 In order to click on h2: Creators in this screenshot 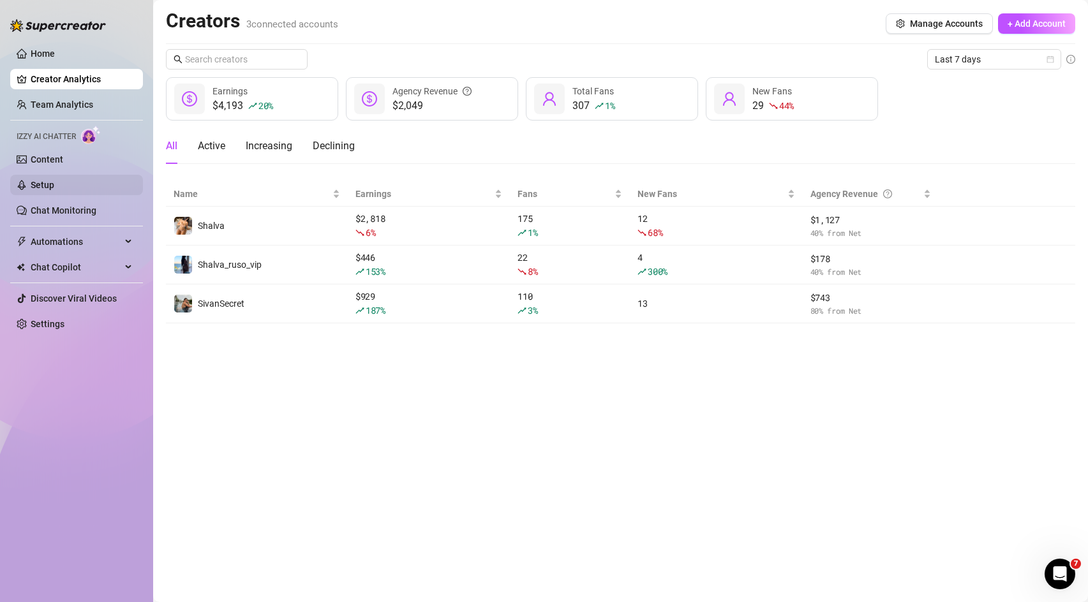, I will do `click(252, 21)`.